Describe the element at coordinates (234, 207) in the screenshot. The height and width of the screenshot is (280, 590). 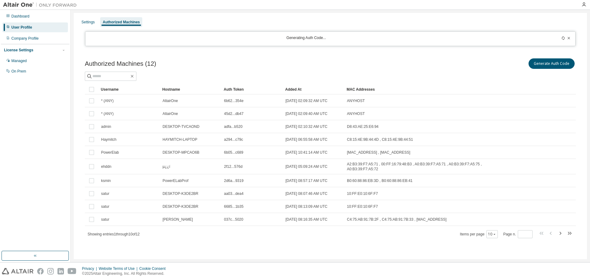
I see `span: 6685...1b35` at that location.